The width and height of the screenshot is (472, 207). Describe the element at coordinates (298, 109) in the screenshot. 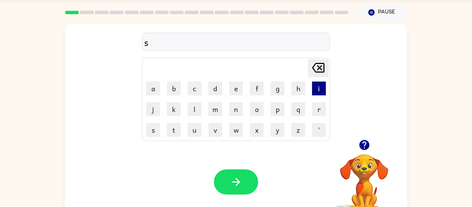

I see `button: q` at that location.